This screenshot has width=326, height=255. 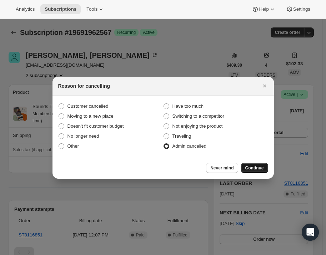 I want to click on button: Help, so click(x=263, y=9).